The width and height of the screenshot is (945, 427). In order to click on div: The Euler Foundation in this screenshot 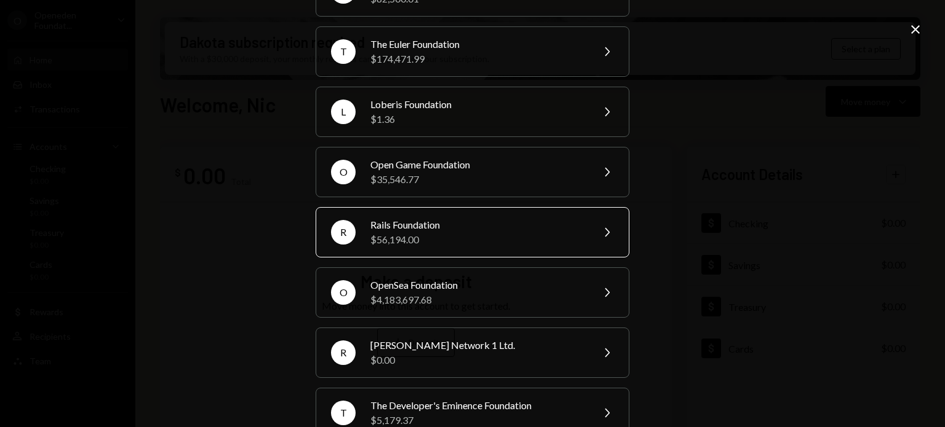, I will do `click(477, 44)`.